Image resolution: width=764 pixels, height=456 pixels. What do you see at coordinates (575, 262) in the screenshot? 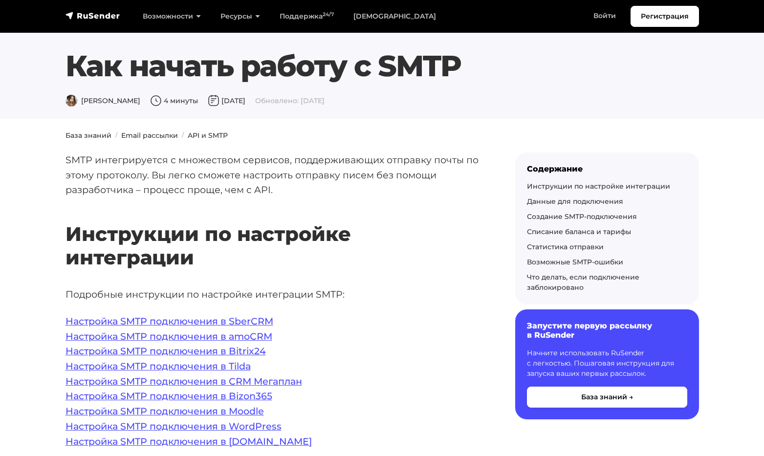
I see `a: Возможные SMTP-ошибки` at bounding box center [575, 262].